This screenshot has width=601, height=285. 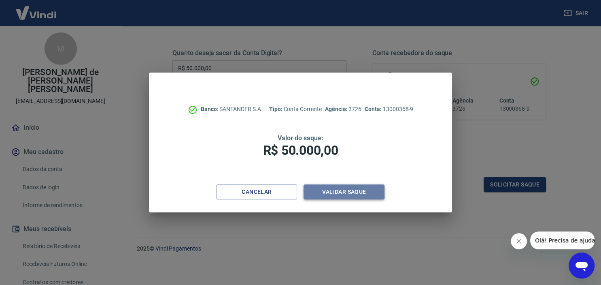 I want to click on button: Cancelar, so click(x=257, y=191).